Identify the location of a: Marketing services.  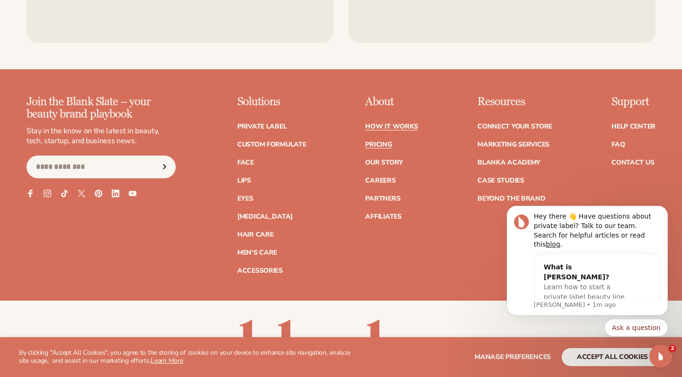
(514, 144).